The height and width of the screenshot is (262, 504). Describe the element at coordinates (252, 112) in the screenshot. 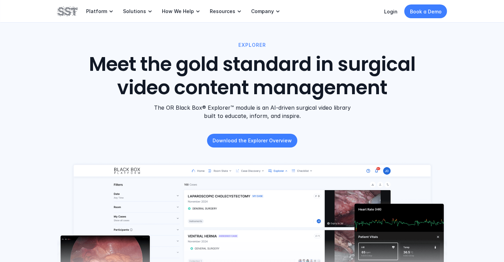

I see `p: The OR Black Box® Explorer™ module is an AI-driven surgical video library built to educate, infor...` at that location.